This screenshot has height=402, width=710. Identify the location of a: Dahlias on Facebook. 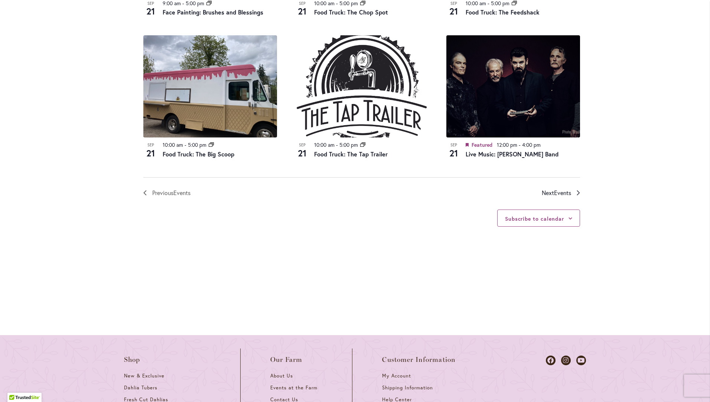
(551, 360).